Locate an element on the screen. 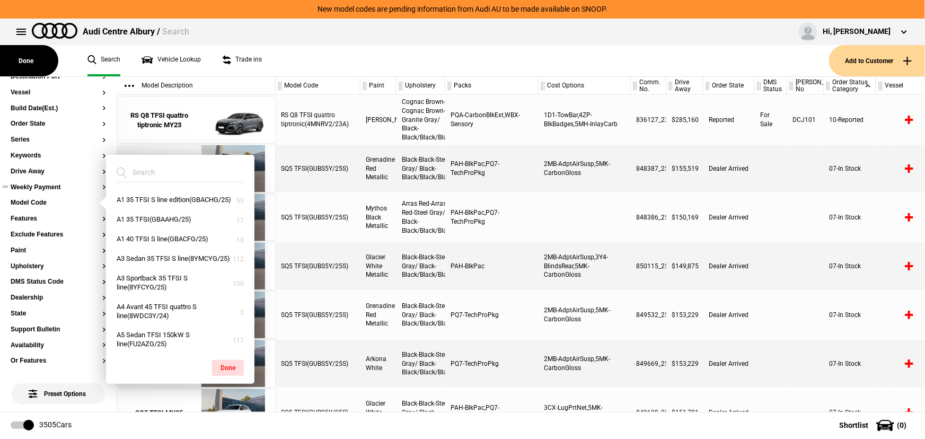 The height and width of the screenshot is (439, 925). section: Destination Port is located at coordinates (58, 81).